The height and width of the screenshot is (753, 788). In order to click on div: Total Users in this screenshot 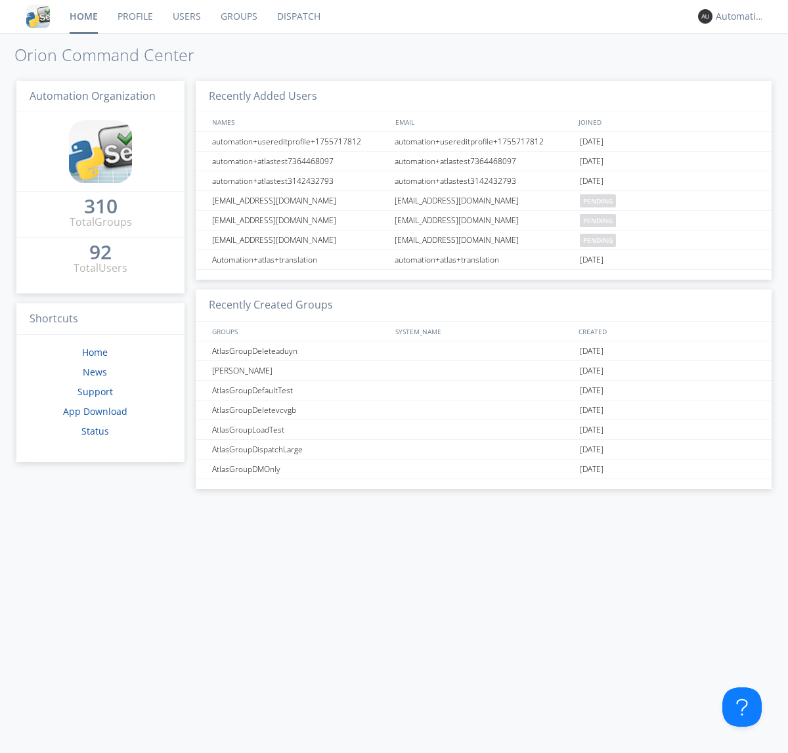, I will do `click(101, 268)`.